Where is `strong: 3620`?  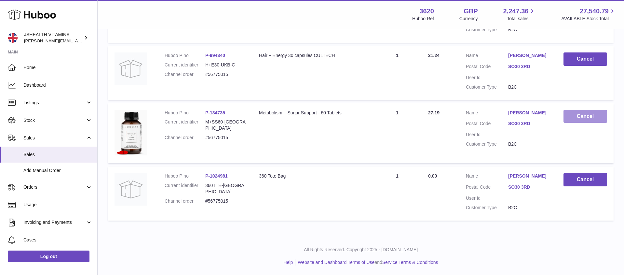 strong: 3620 is located at coordinates (427, 11).